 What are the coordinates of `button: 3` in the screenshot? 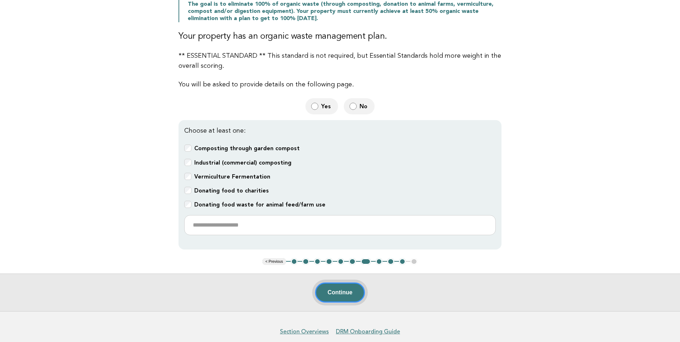 It's located at (318, 262).